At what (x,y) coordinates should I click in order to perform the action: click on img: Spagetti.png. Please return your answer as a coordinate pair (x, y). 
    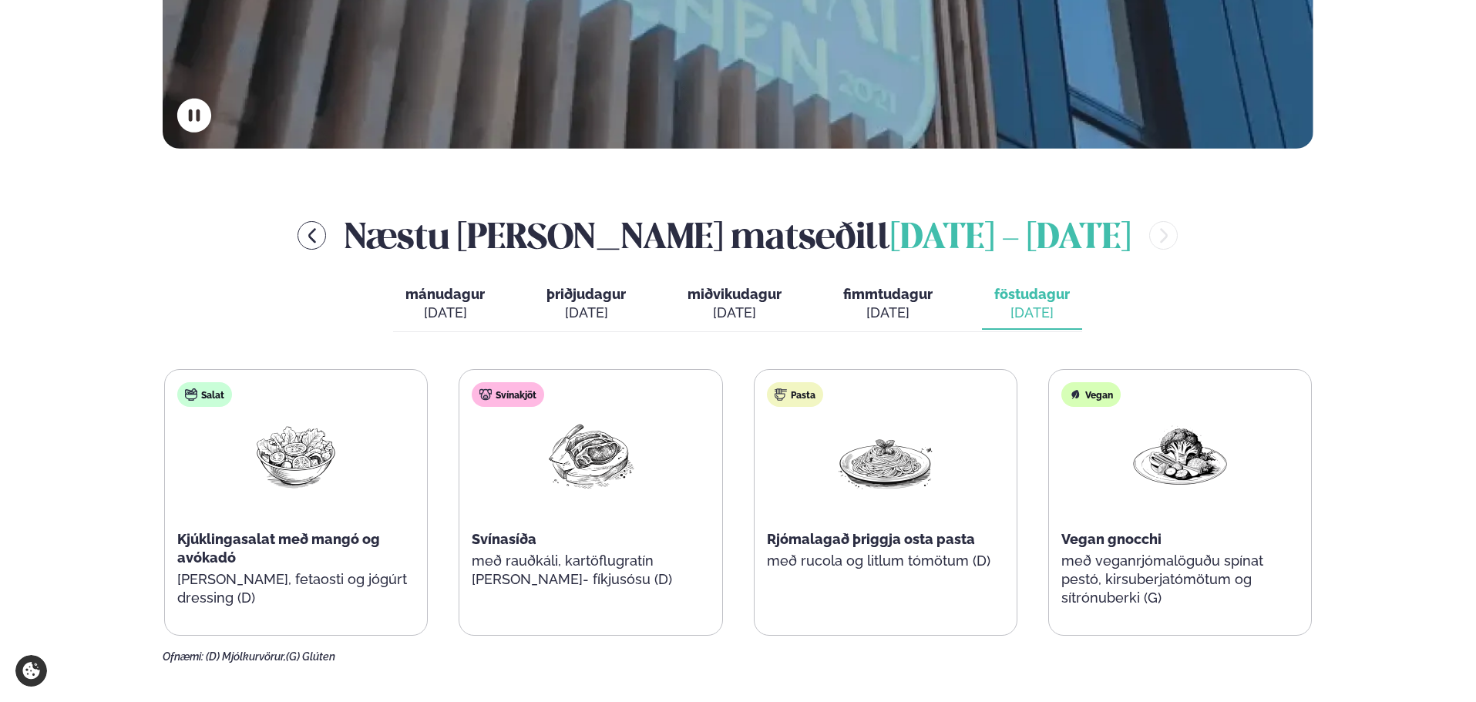
    Looking at the image, I should click on (886, 455).